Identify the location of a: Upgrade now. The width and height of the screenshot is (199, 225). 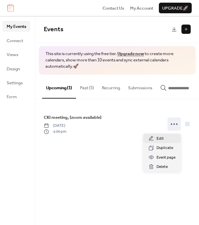
(131, 54).